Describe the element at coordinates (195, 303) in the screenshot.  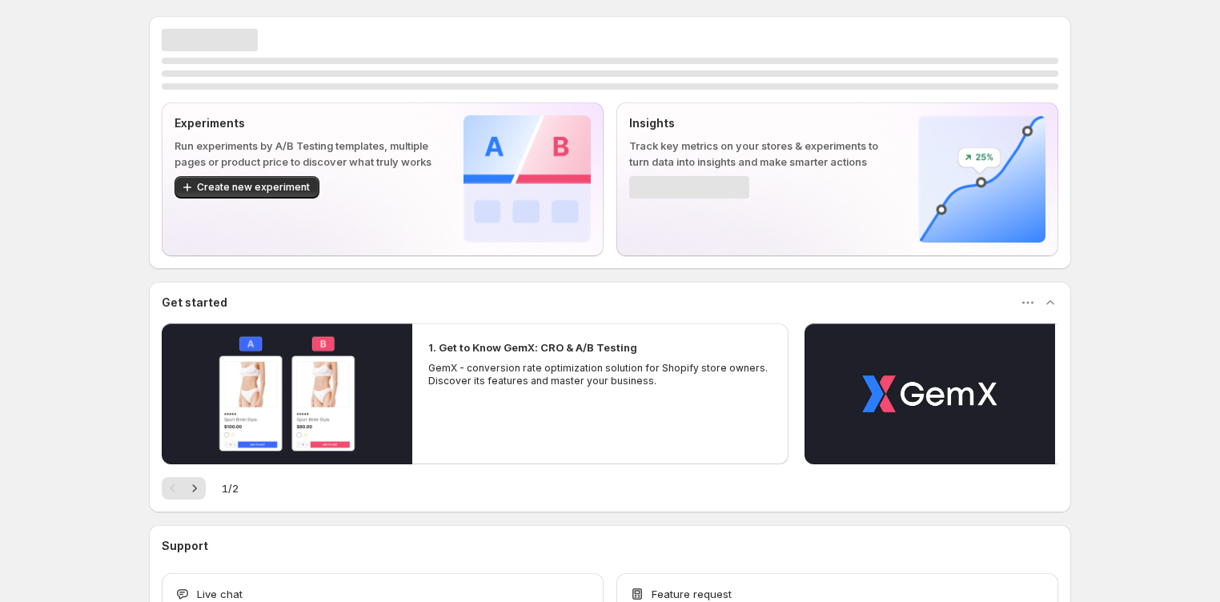
I see `h3: Get started` at that location.